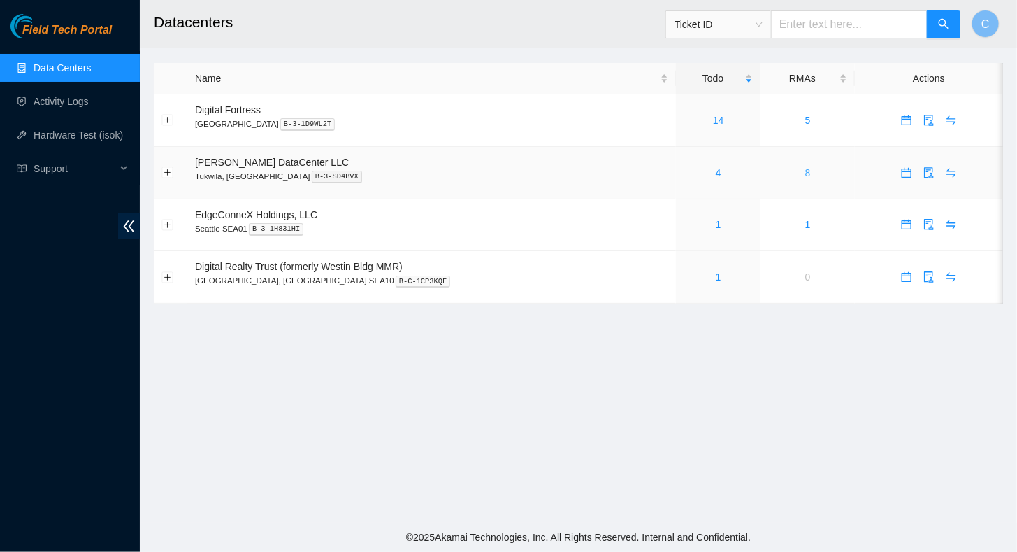 The height and width of the screenshot is (552, 1017). What do you see at coordinates (75, 169) in the screenshot?
I see `span: Support` at bounding box center [75, 169].